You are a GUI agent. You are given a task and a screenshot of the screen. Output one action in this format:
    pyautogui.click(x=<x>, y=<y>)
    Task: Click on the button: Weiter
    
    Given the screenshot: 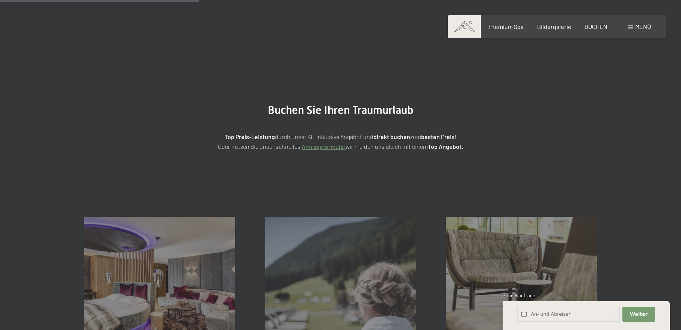 What is the action you would take?
    pyautogui.click(x=639, y=314)
    